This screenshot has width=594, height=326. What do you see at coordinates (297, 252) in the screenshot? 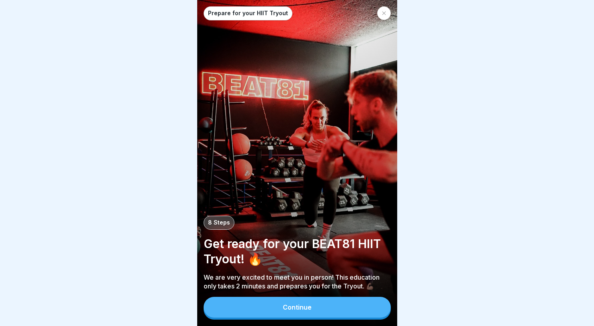
I see `p: Get ready for your BEAT81 HIIT Tryout! 🔥` at bounding box center [297, 252].